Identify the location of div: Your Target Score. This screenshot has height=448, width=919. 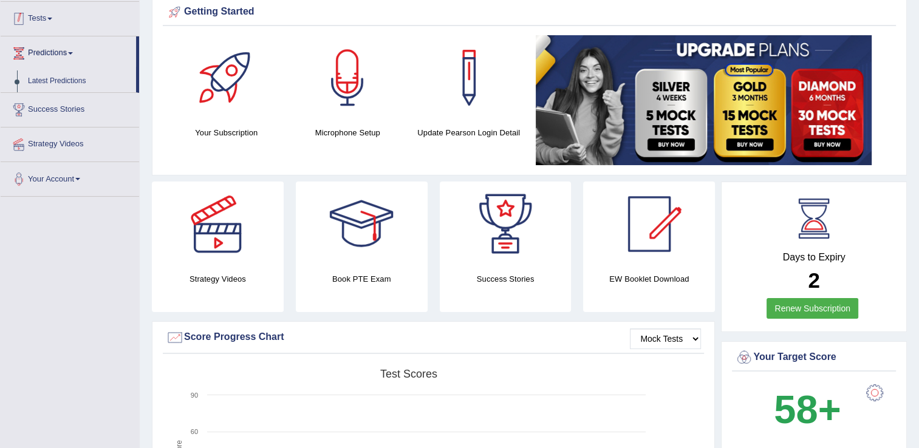
(814, 358).